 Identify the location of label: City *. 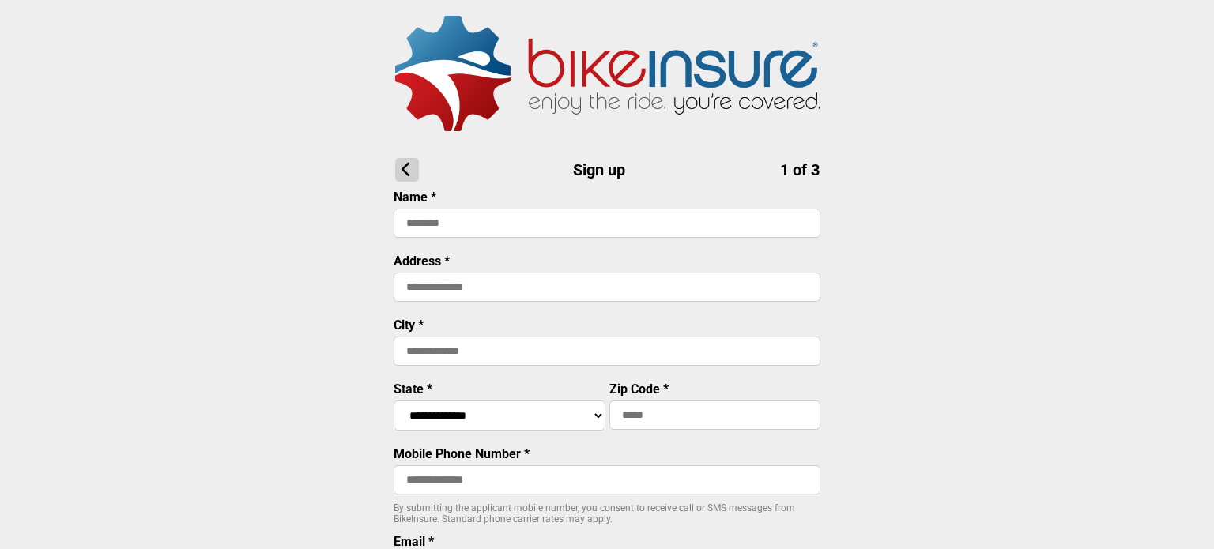
(409, 325).